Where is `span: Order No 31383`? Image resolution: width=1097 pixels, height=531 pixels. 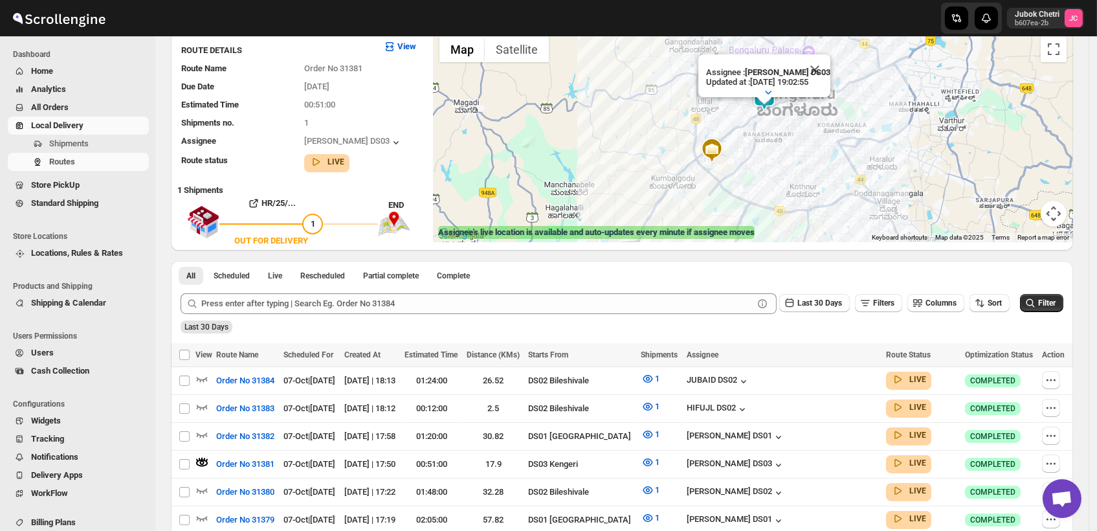
span: Order No 31383 is located at coordinates (245, 408).